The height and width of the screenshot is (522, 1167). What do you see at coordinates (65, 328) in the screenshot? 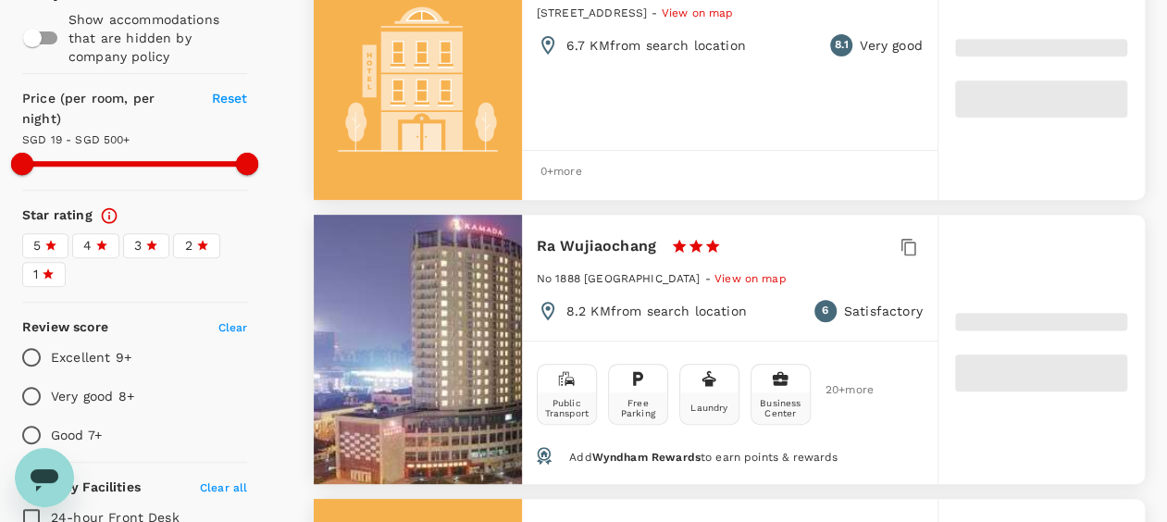
I see `h6: Review score` at bounding box center [65, 328].